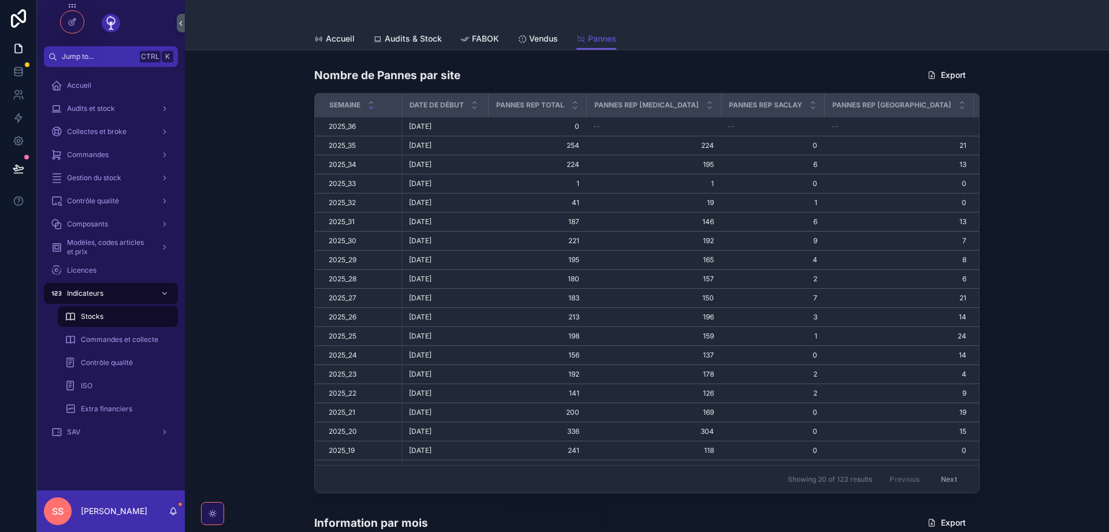 This screenshot has height=532, width=1109. What do you see at coordinates (653, 165) in the screenshot?
I see `span: 195` at bounding box center [653, 165].